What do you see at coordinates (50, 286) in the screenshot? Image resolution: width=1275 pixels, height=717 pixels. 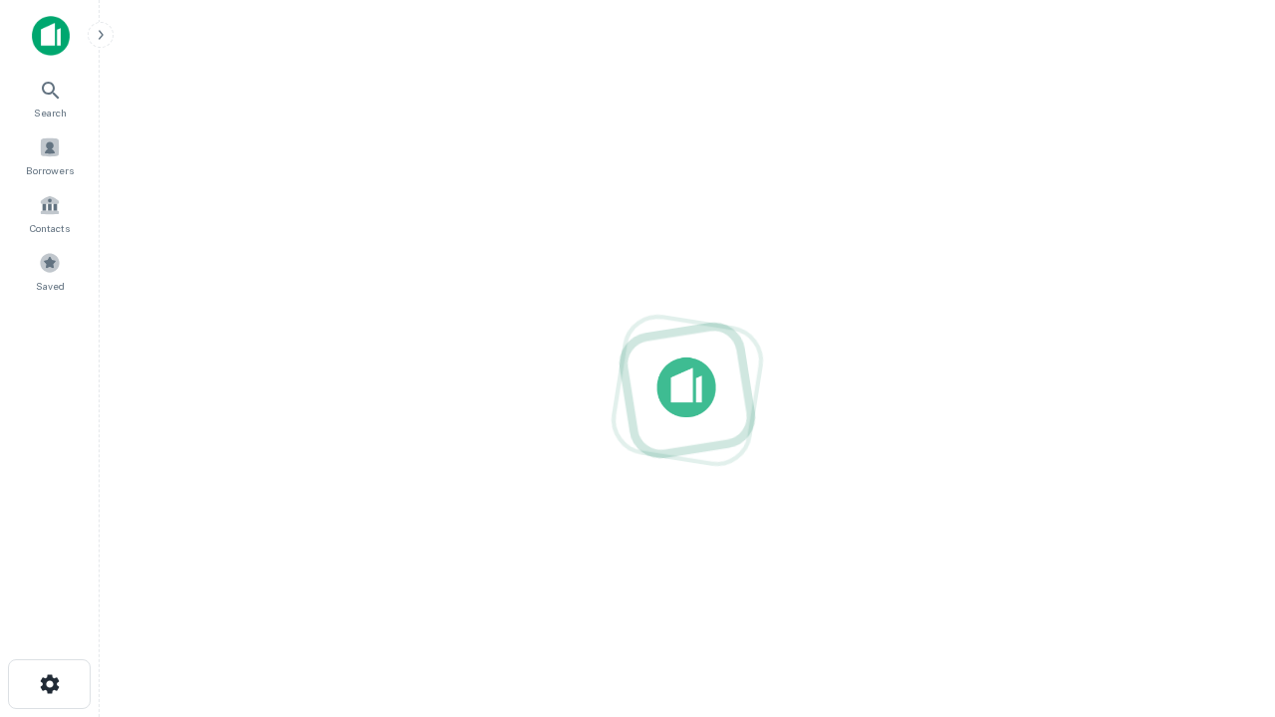 I see `span: Saved` at bounding box center [50, 286].